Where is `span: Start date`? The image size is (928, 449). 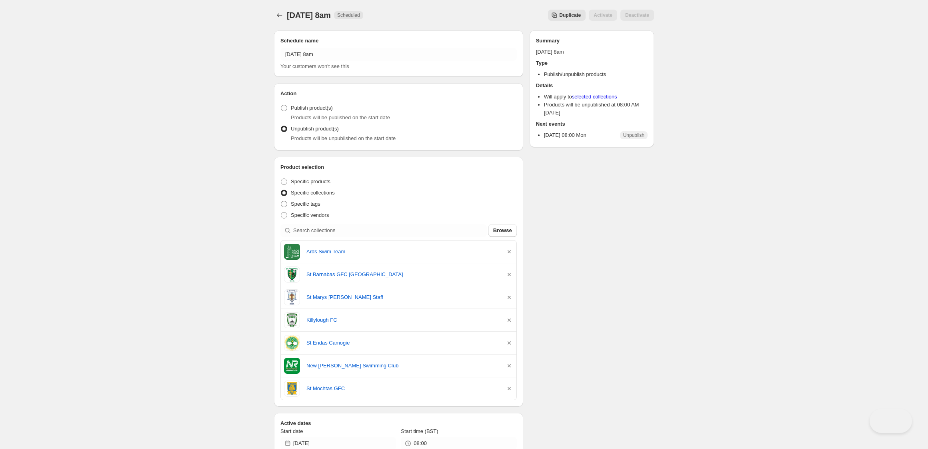 span: Start date is located at coordinates (292, 431).